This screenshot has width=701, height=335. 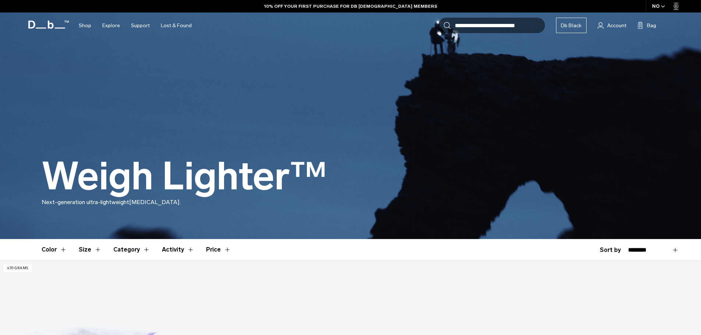 I want to click on a: Support, so click(x=140, y=25).